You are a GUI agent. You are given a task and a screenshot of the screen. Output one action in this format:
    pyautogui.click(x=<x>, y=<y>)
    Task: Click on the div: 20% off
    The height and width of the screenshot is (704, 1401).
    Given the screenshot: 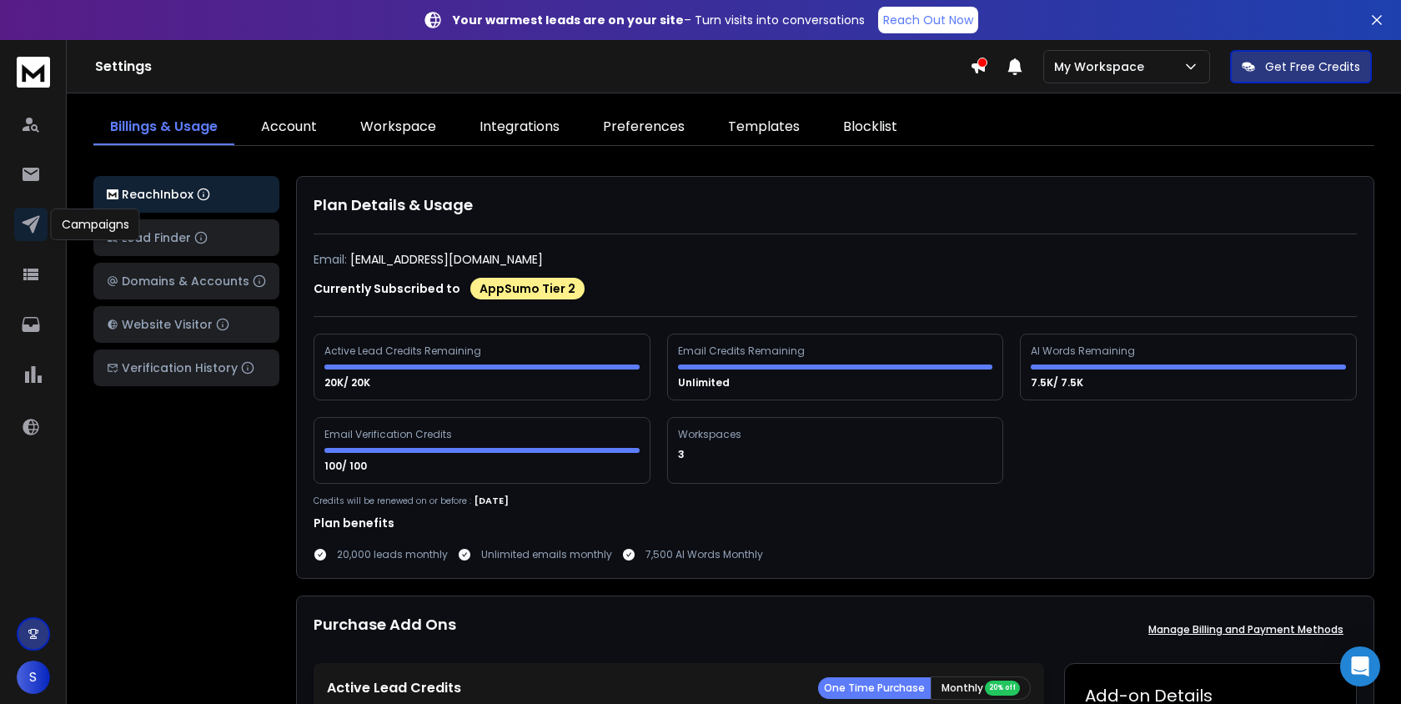 What is the action you would take?
    pyautogui.click(x=1002, y=688)
    